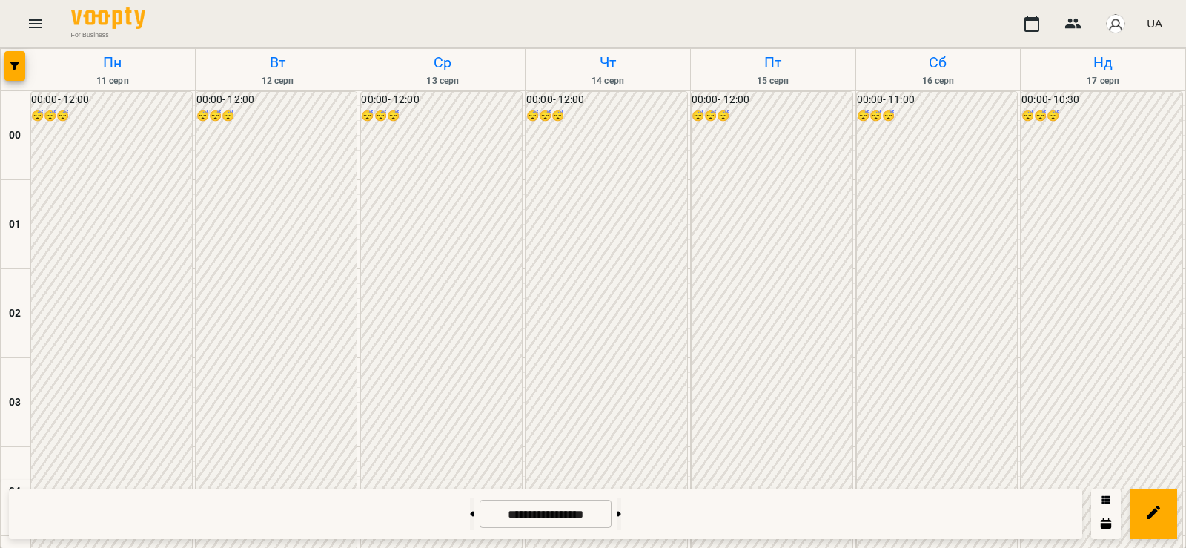 Image resolution: width=1186 pixels, height=548 pixels. What do you see at coordinates (108, 18) in the screenshot?
I see `img: Voopty Logo` at bounding box center [108, 18].